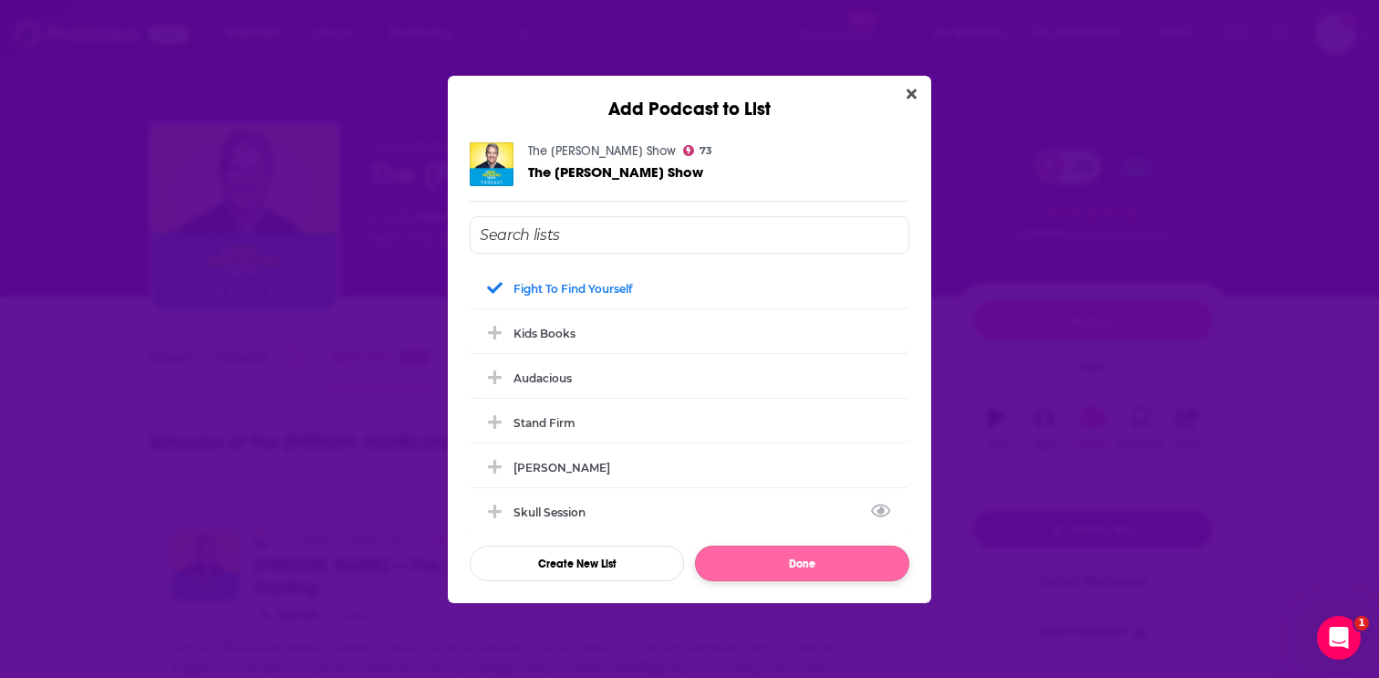 This screenshot has height=678, width=1379. I want to click on a: 73, so click(698, 151).